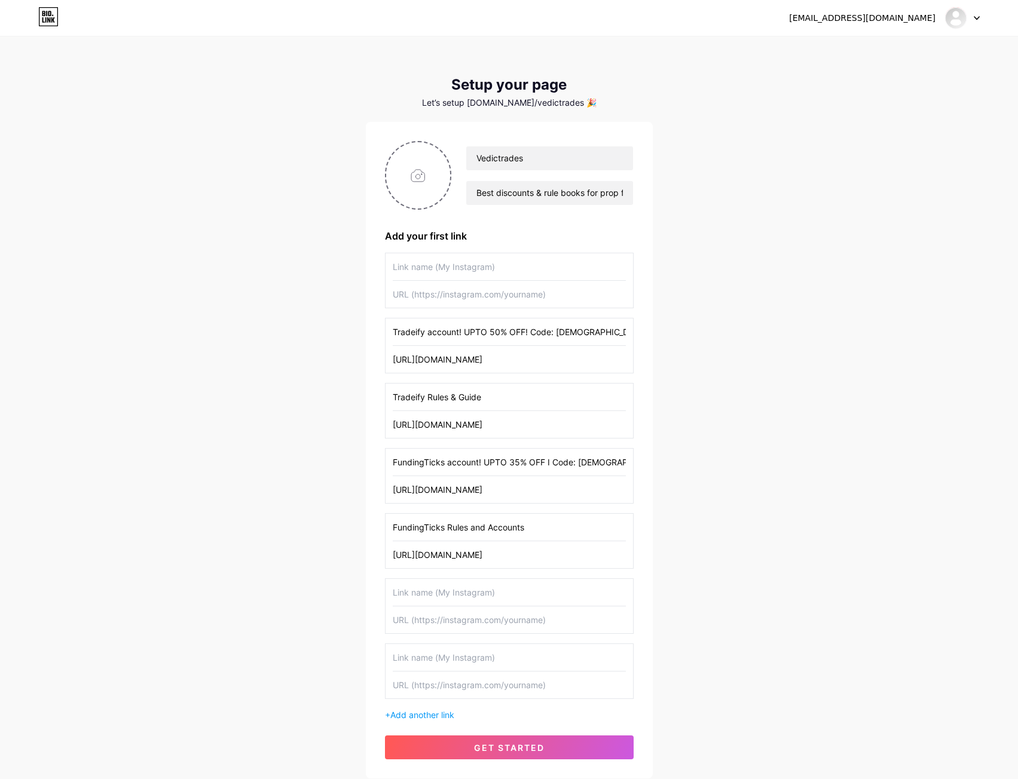 The image size is (1018, 779). I want to click on div: Add your first link, so click(509, 236).